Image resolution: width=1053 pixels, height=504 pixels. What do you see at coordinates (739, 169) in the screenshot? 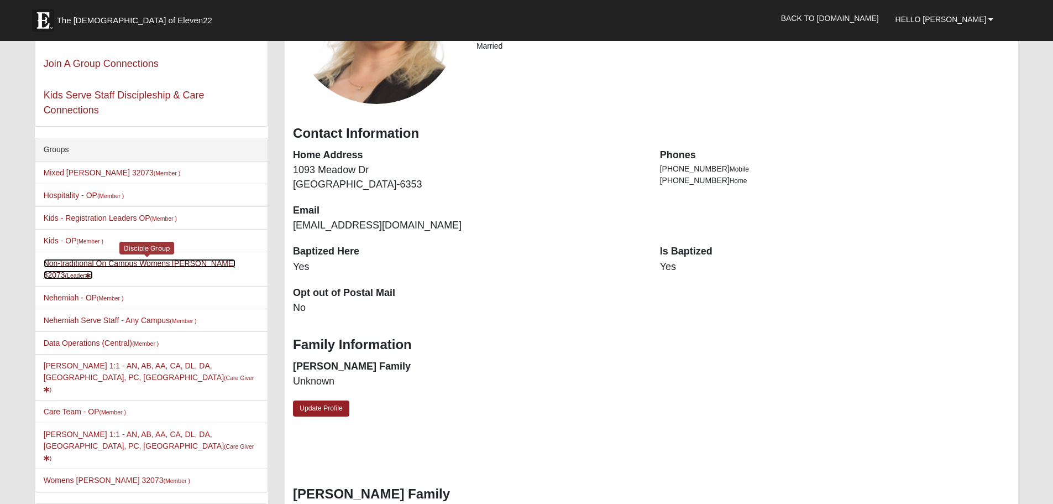
I see `span: Mobile` at bounding box center [739, 169].